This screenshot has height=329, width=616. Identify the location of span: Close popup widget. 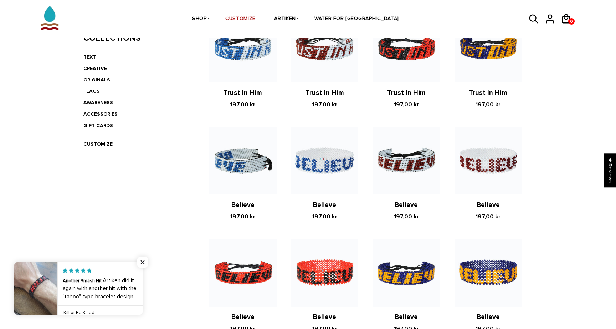
(143, 262).